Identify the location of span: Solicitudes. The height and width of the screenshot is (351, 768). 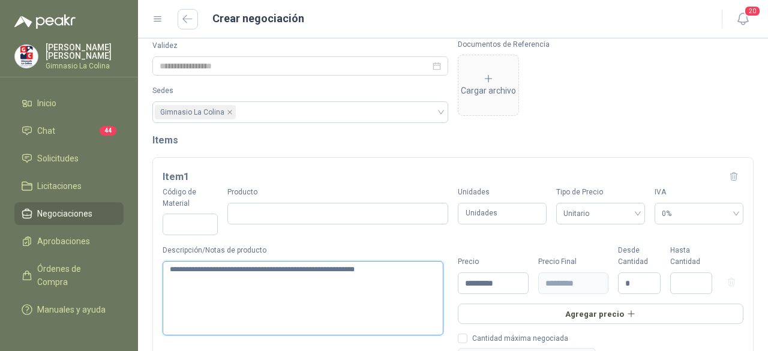
(58, 158).